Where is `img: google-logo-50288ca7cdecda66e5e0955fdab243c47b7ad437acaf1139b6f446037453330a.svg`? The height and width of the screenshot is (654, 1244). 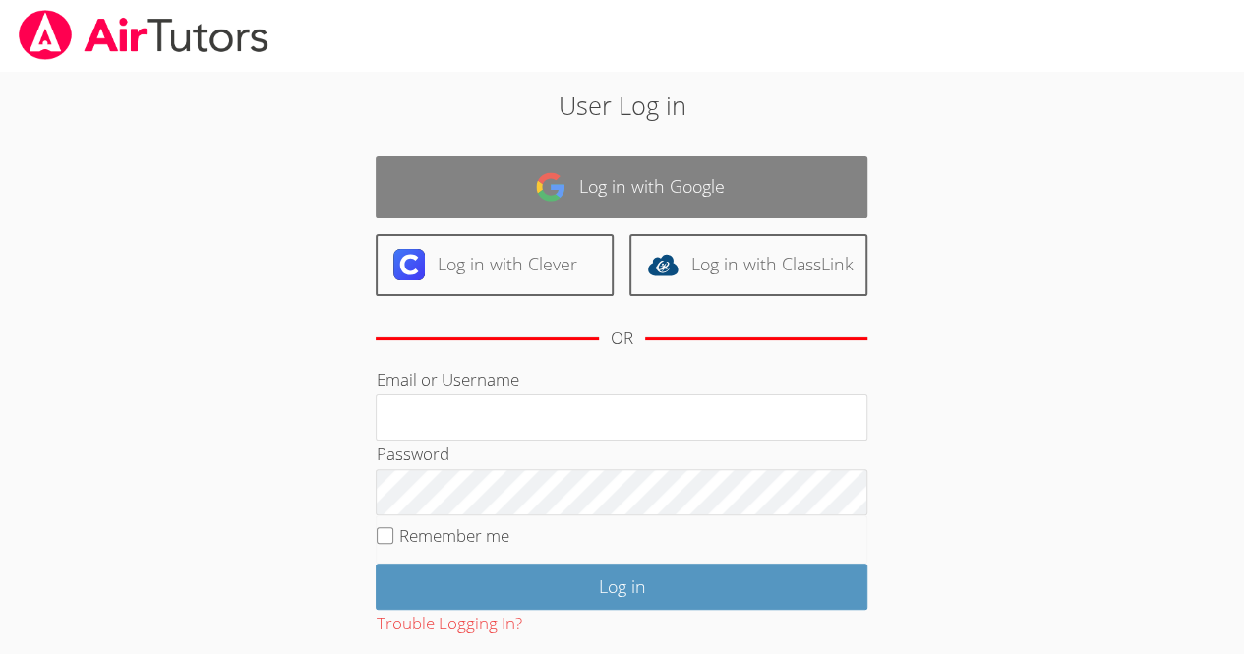
img: google-logo-50288ca7cdecda66e5e0955fdab243c47b7ad437acaf1139b6f446037453330a.svg is located at coordinates (551, 187).